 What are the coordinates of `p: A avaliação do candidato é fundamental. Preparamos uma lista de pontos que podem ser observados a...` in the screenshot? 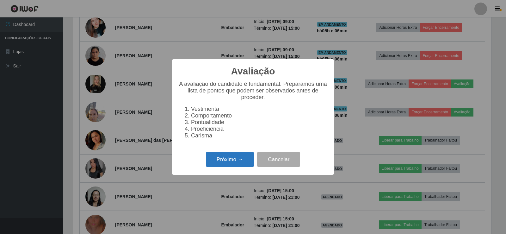 It's located at (253, 90).